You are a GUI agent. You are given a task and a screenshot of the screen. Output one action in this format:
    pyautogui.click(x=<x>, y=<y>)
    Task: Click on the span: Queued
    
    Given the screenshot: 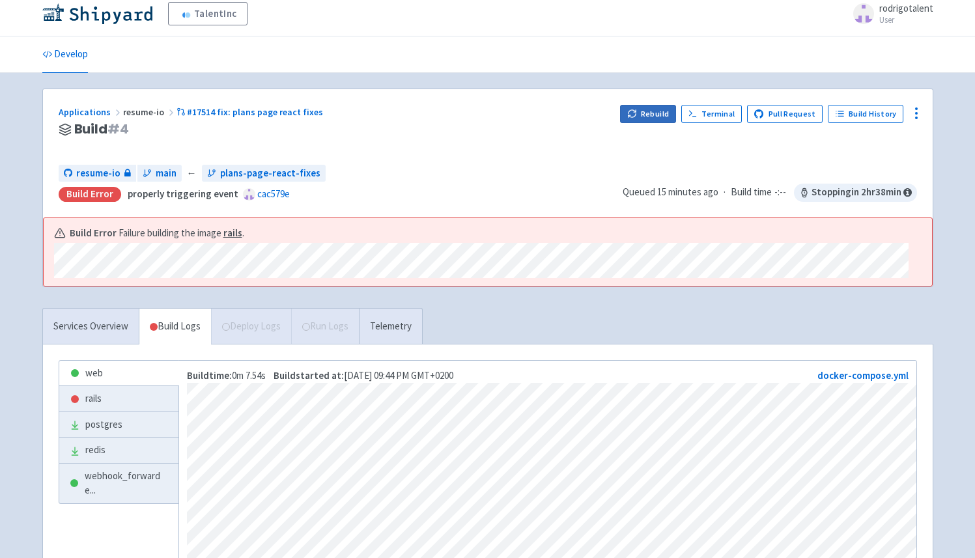 What is the action you would take?
    pyautogui.click(x=670, y=191)
    